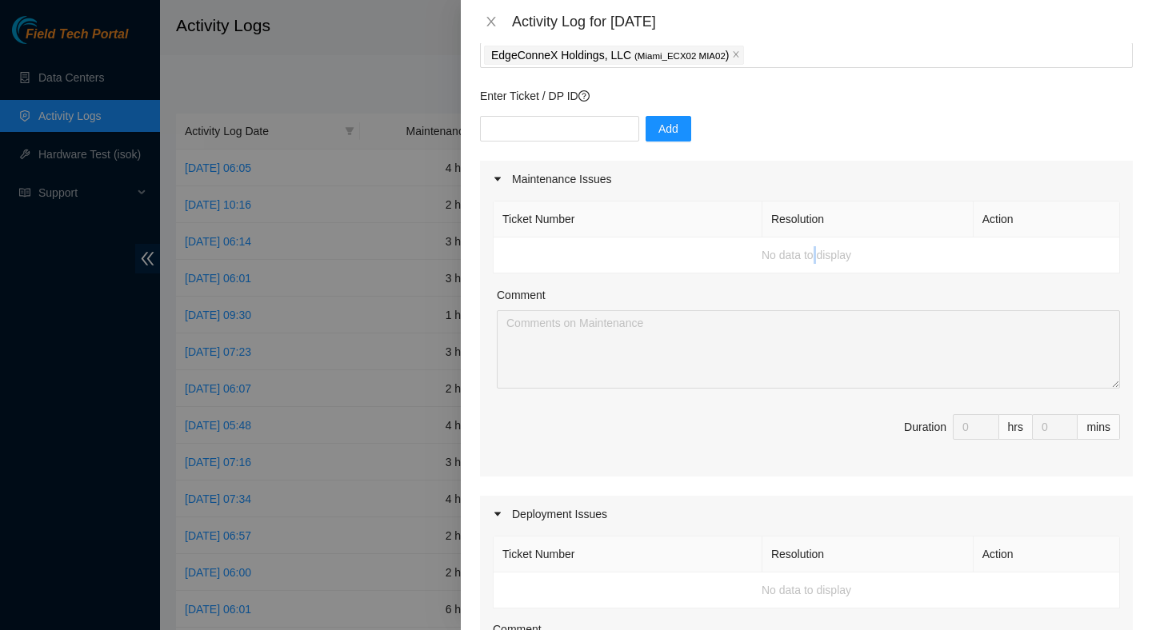 The image size is (1152, 630). I want to click on p: EdgeConneX Holdings, LLC ), so click(609, 55).